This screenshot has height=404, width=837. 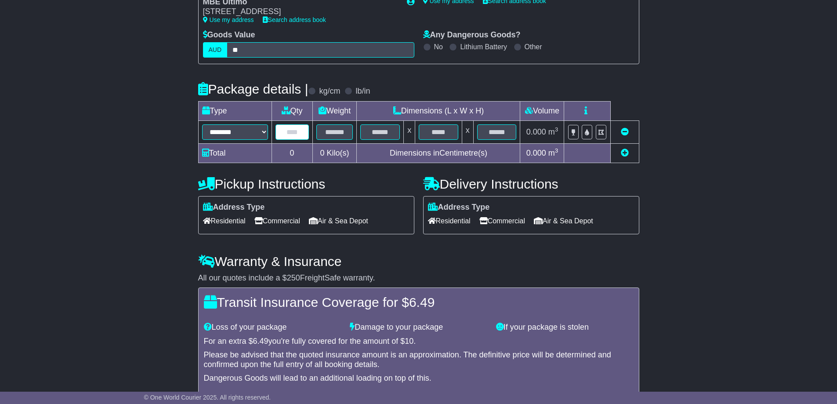 What do you see at coordinates (253, 89) in the screenshot?
I see `h4: Package details |` at bounding box center [253, 89].